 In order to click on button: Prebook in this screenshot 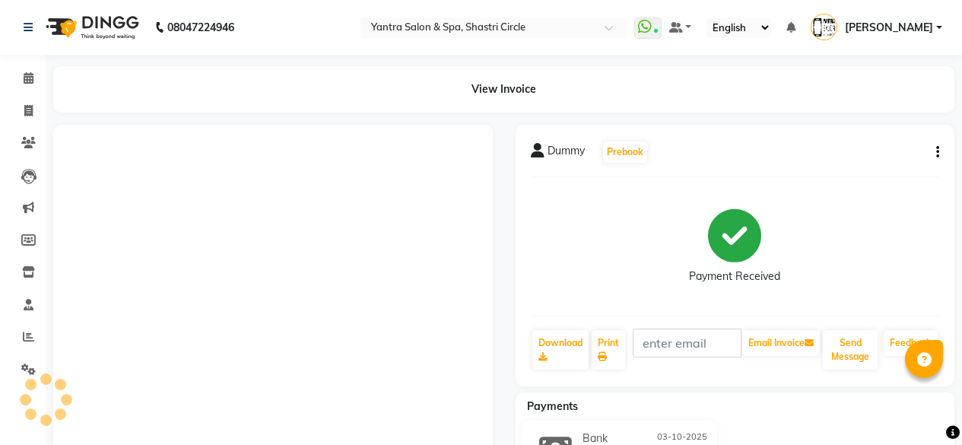, I will do `click(625, 152)`.